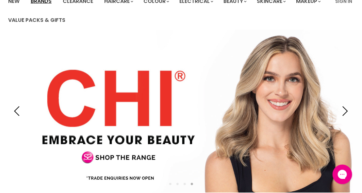  What do you see at coordinates (184, 184) in the screenshot?
I see `li: Page dot 3` at bounding box center [184, 184].